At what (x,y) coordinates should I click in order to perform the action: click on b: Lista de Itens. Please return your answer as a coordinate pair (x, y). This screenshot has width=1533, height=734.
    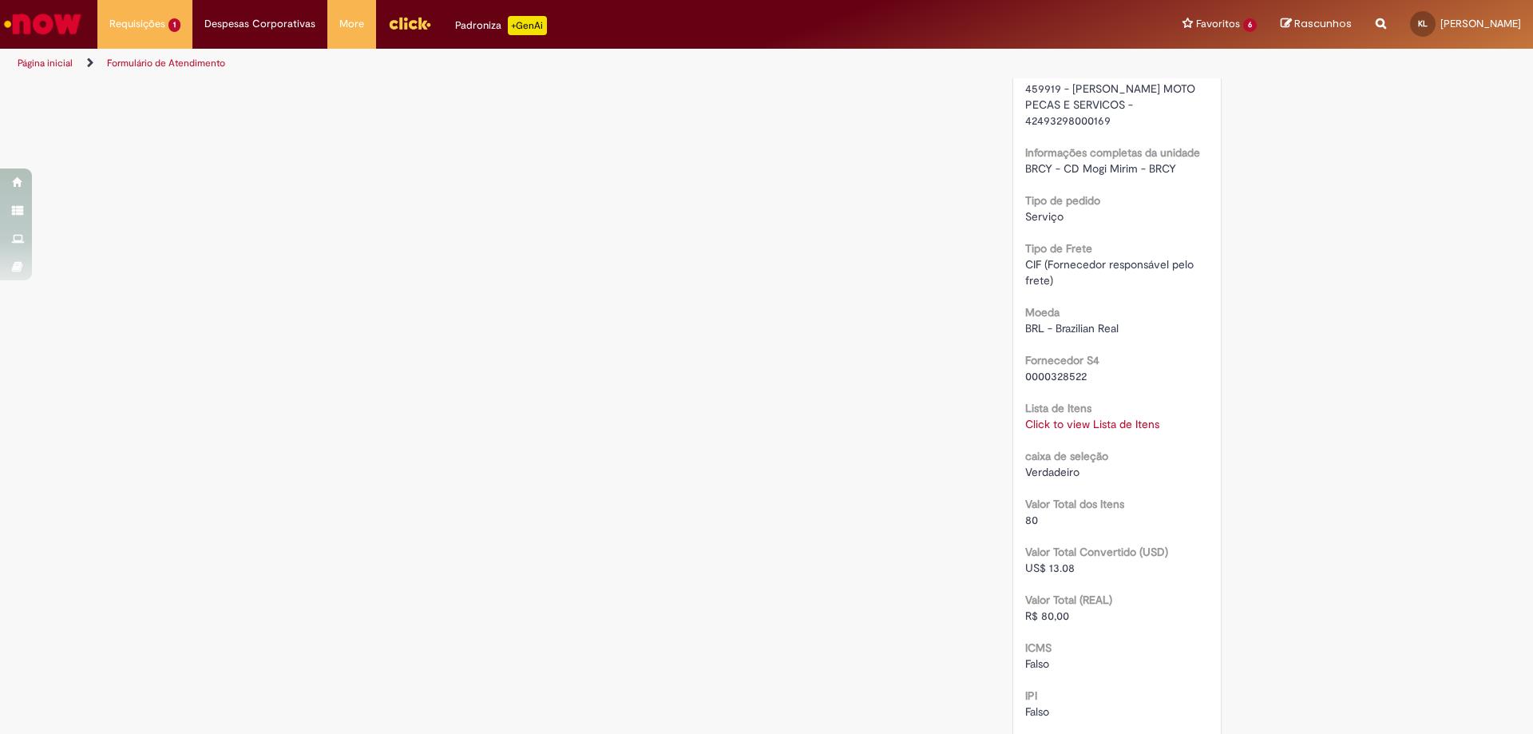
    Looking at the image, I should click on (1058, 408).